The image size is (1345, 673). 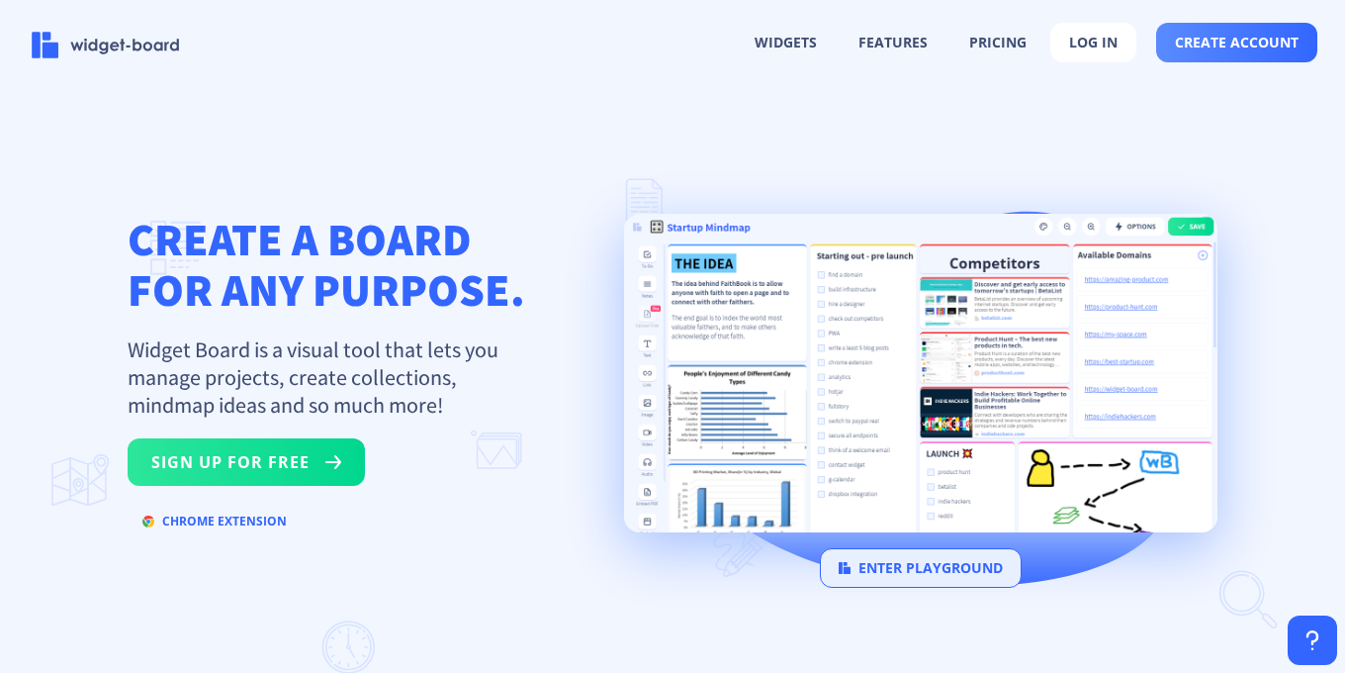 What do you see at coordinates (785, 43) in the screenshot?
I see `button: widgets` at bounding box center [785, 43].